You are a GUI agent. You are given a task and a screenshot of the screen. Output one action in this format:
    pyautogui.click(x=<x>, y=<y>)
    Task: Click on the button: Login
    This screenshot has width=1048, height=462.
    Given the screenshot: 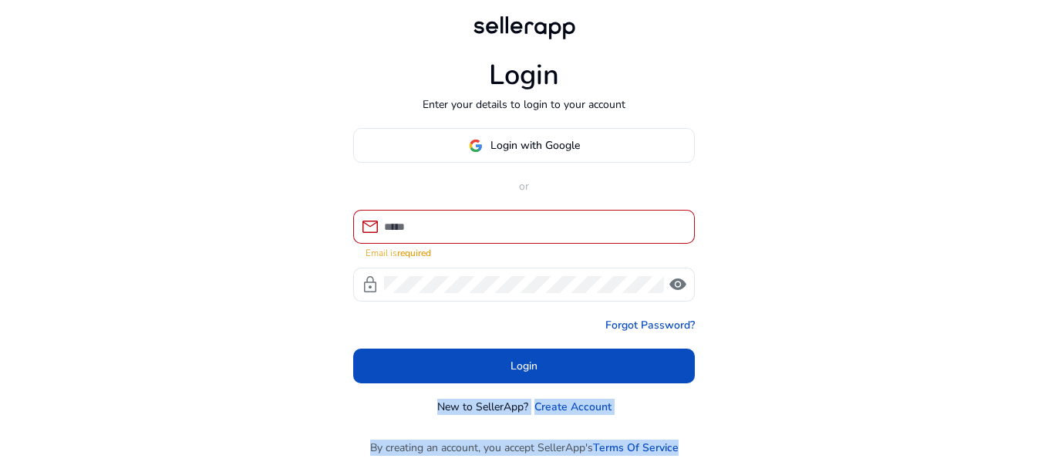 What is the action you would take?
    pyautogui.click(x=524, y=366)
    